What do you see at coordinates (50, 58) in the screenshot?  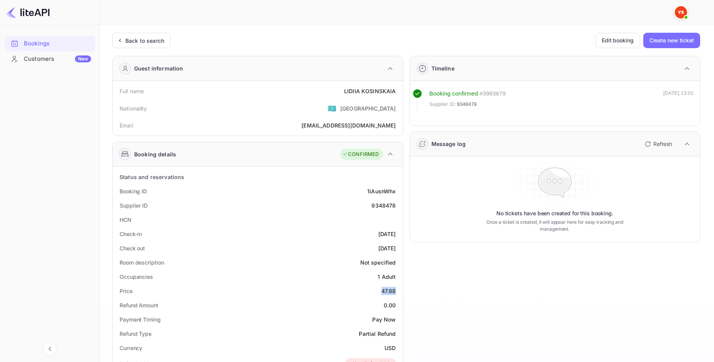 I see `a: CustomersNew` at bounding box center [50, 58].